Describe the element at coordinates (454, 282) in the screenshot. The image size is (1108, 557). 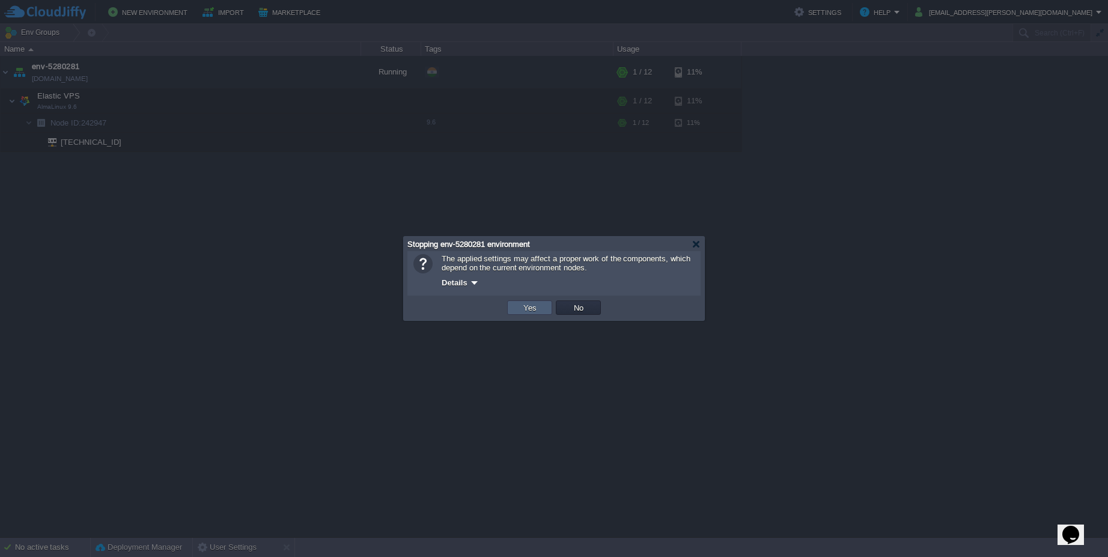
I see `span: Details` at that location.